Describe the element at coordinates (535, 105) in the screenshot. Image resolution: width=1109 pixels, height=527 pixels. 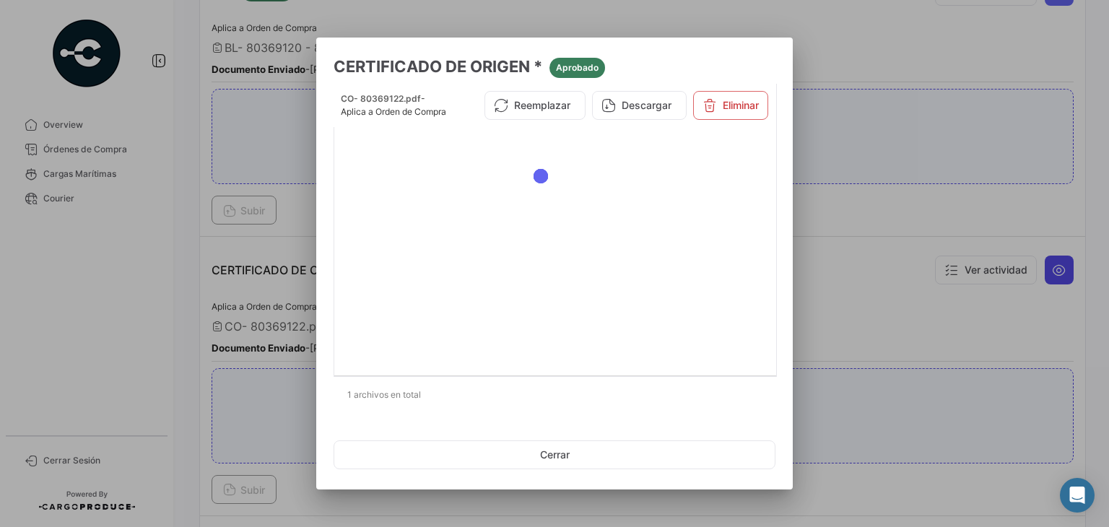
I see `button: Reemplazar` at that location.